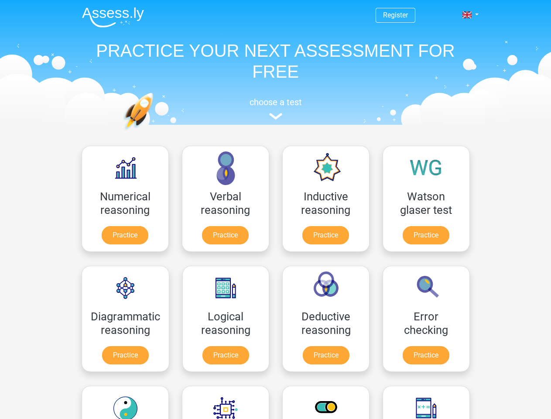 The width and height of the screenshot is (551, 419). What do you see at coordinates (276, 102) in the screenshot?
I see `h5: choose a test` at bounding box center [276, 102].